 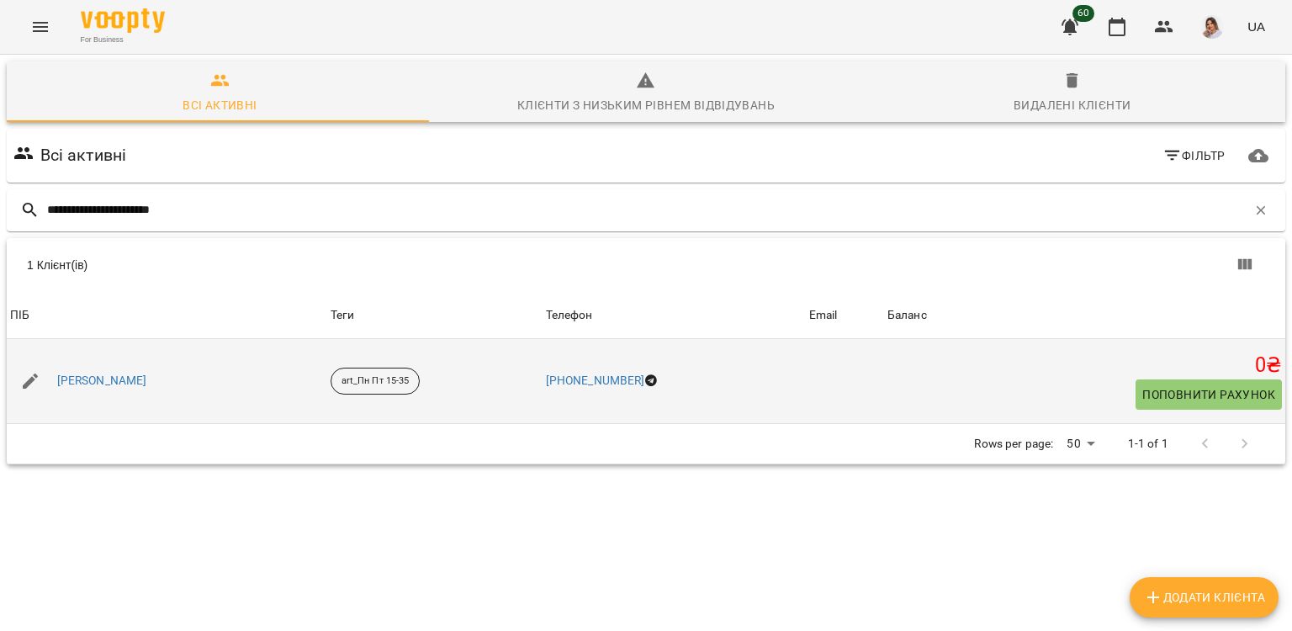 I want to click on h5: 0 ₴, so click(x=1085, y=365).